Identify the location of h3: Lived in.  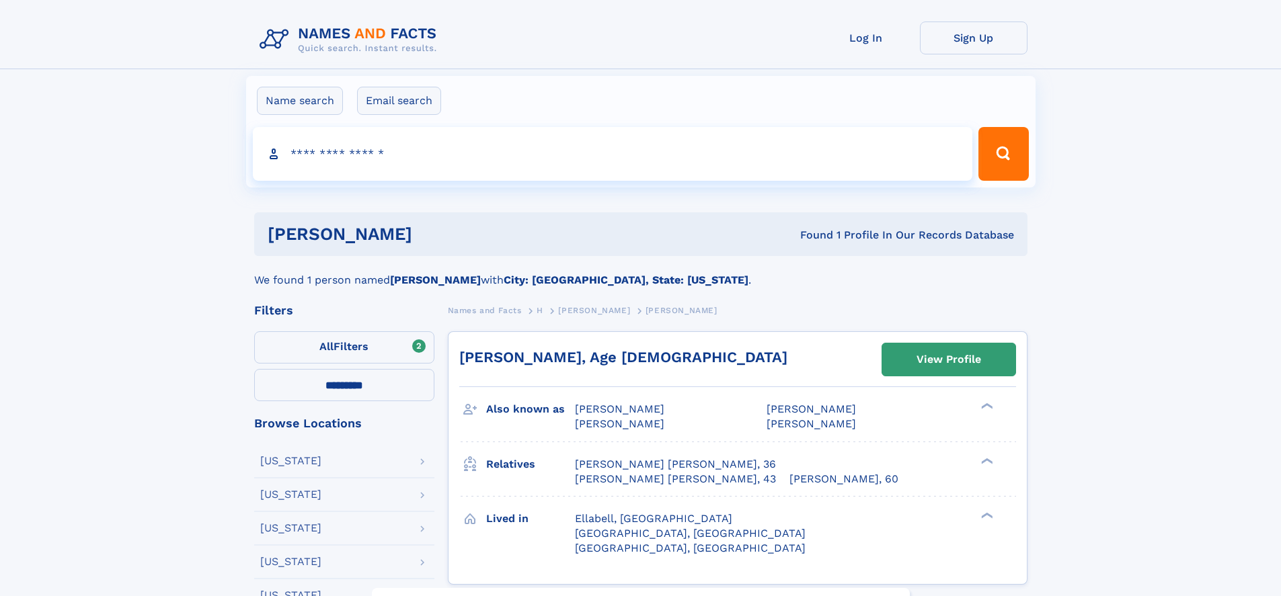
(530, 519).